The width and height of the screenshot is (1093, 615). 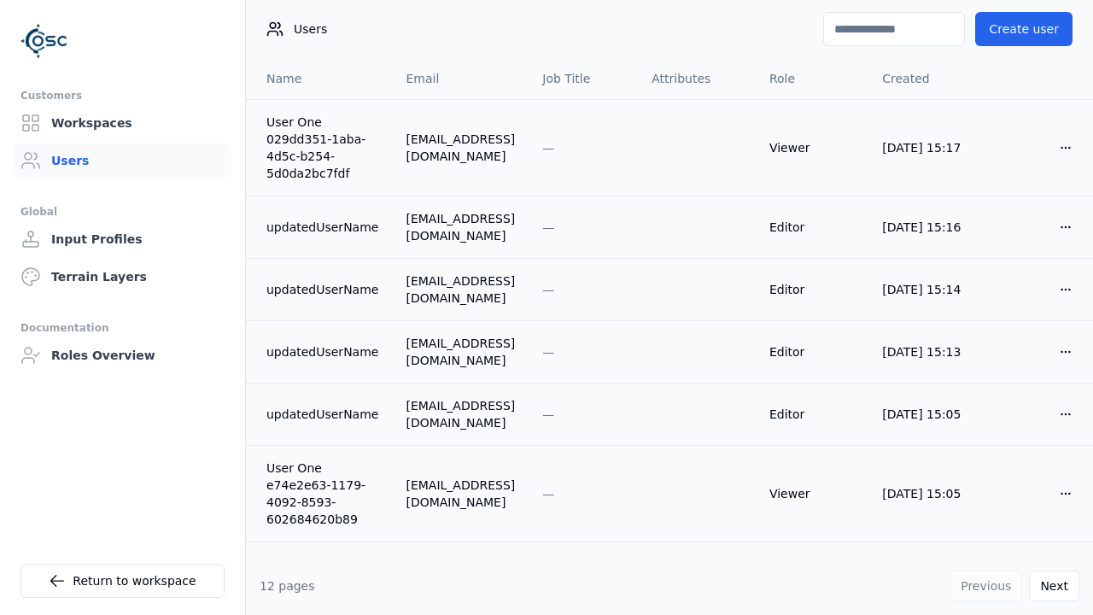 I want to click on a: Return to workspace, so click(x=122, y=580).